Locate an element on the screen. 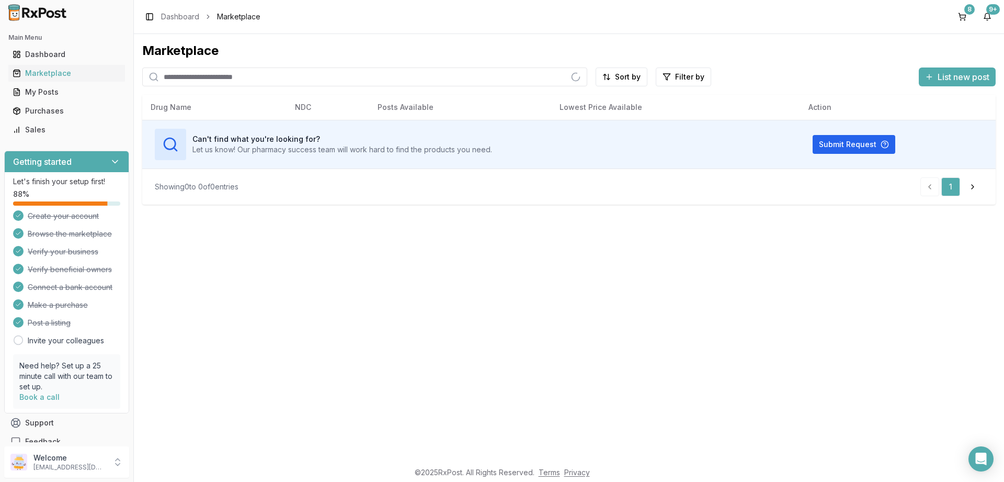 This screenshot has height=482, width=1004. div: My Posts is located at coordinates (66, 92).